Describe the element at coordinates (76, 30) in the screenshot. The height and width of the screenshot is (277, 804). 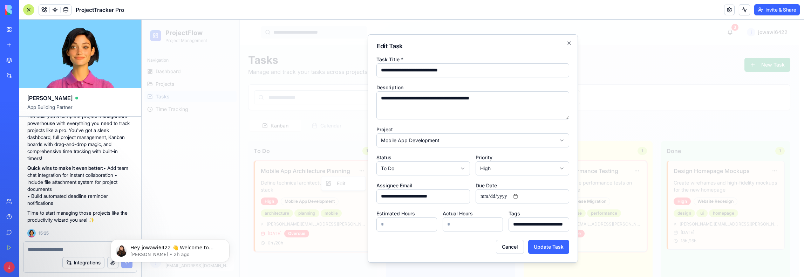
I see `p: Message from Shelly, sent 2h ago` at that location.